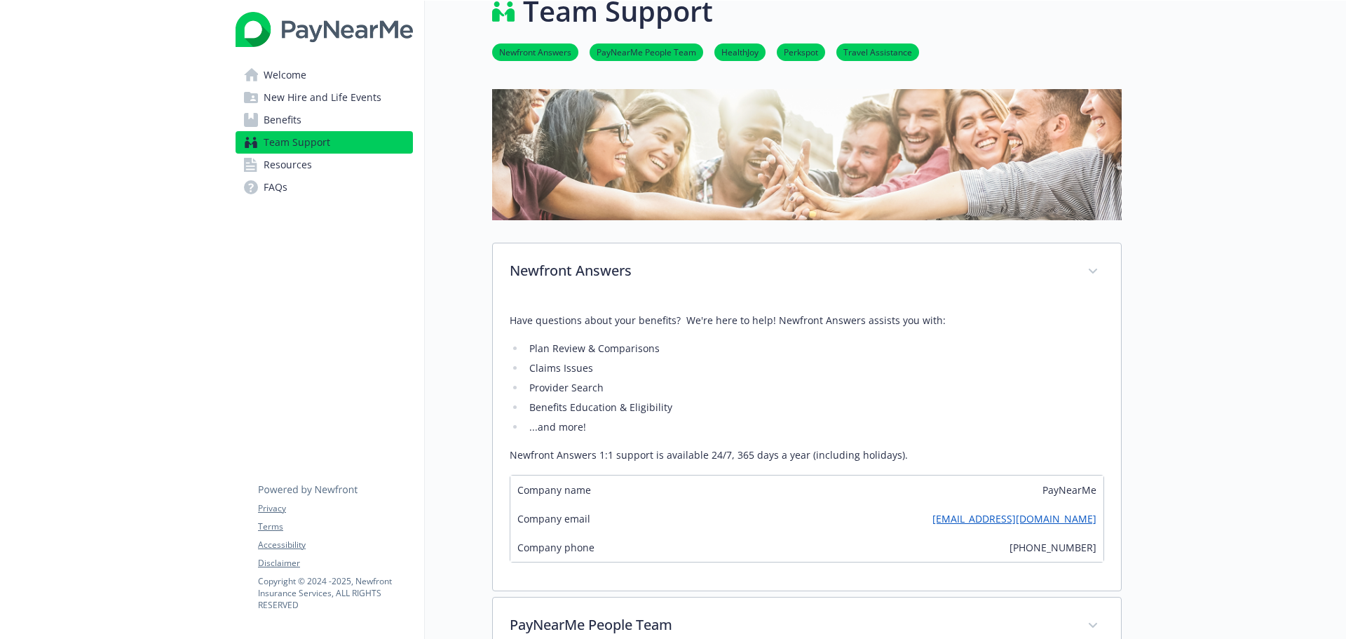  What do you see at coordinates (801, 51) in the screenshot?
I see `a: Perkspot` at bounding box center [801, 51].